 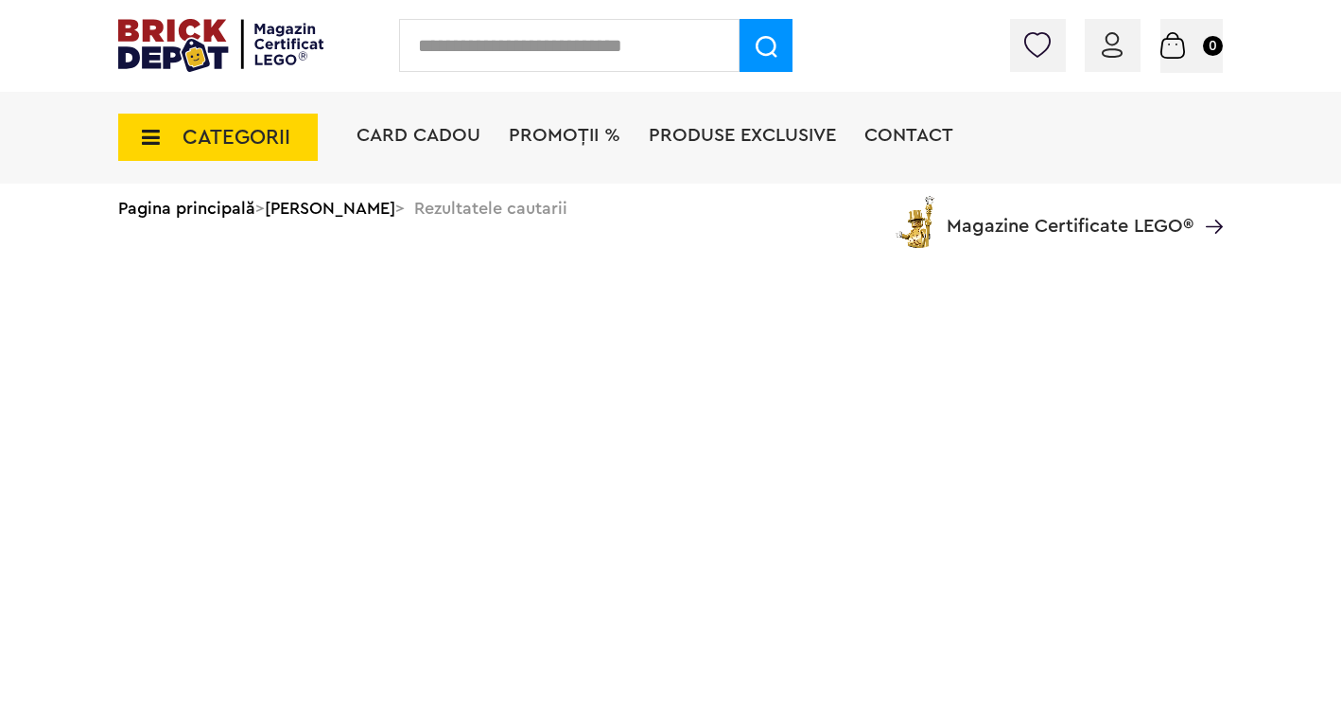 I want to click on a: Produse exclusive, so click(x=743, y=135).